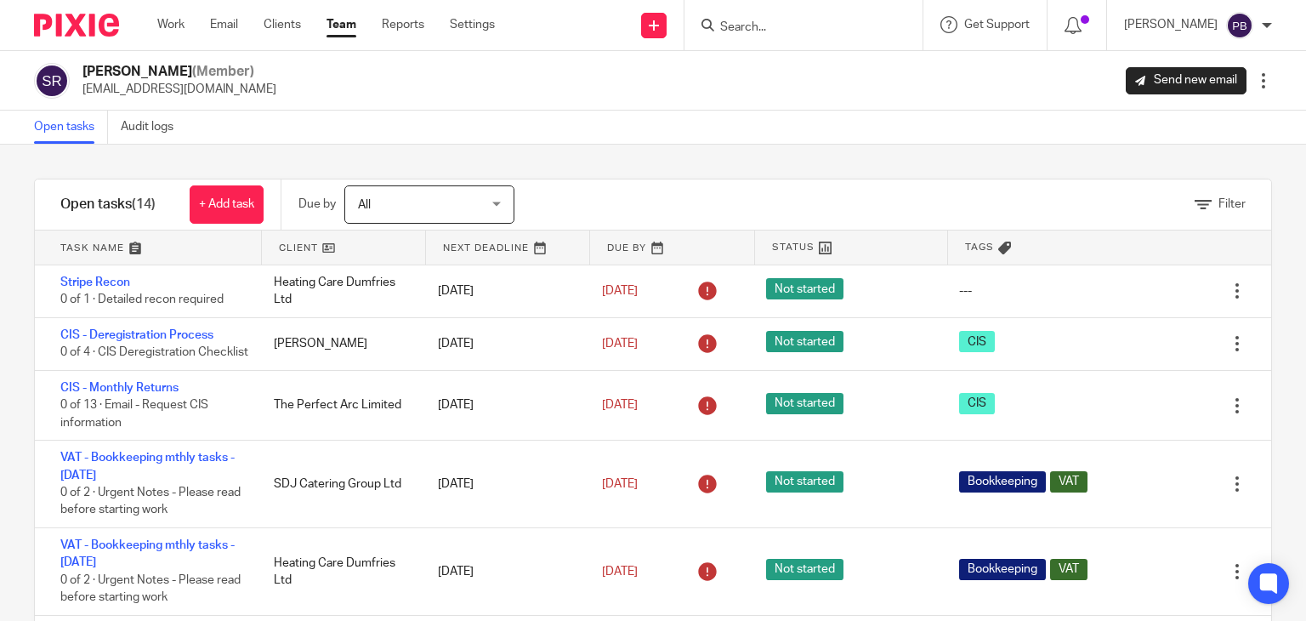  What do you see at coordinates (119, 388) in the screenshot?
I see `a: CIS - Monthly Returns` at bounding box center [119, 388].